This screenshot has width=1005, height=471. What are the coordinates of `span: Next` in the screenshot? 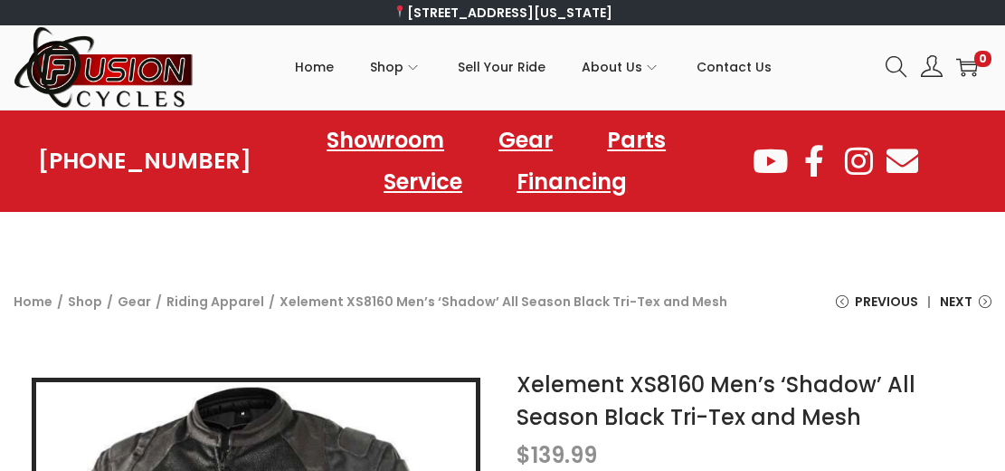 It's located at (956, 301).